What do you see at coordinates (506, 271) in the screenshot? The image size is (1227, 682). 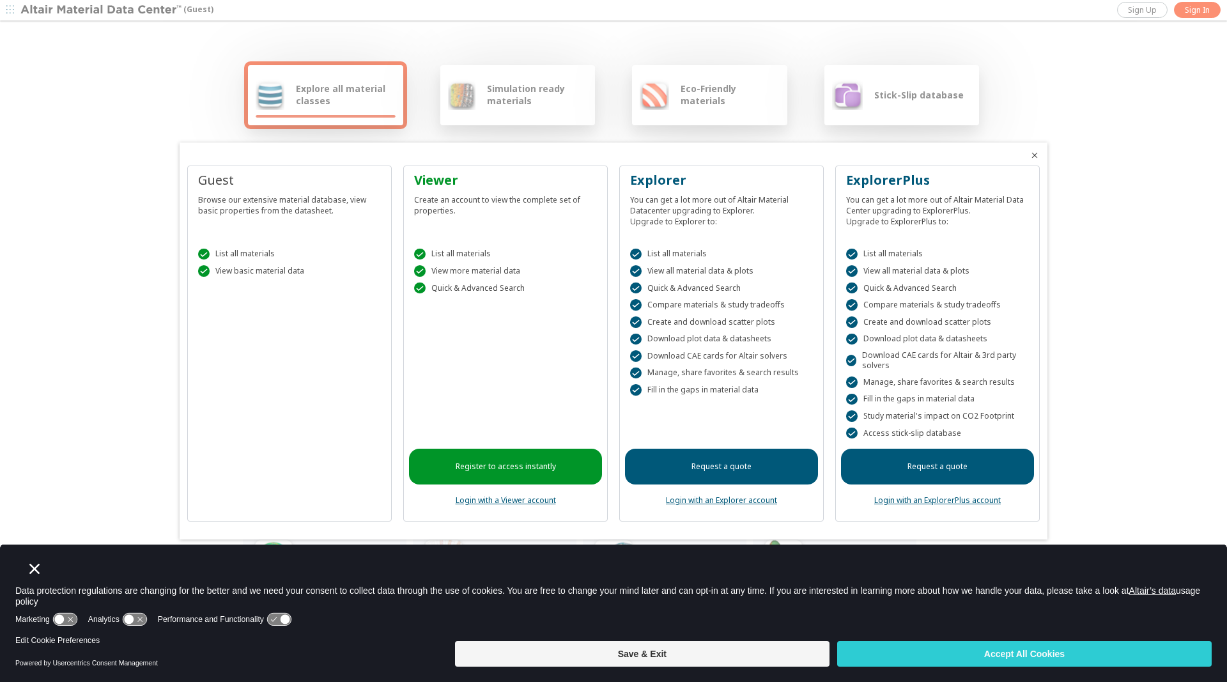 I see `div: View more material data` at bounding box center [506, 271].